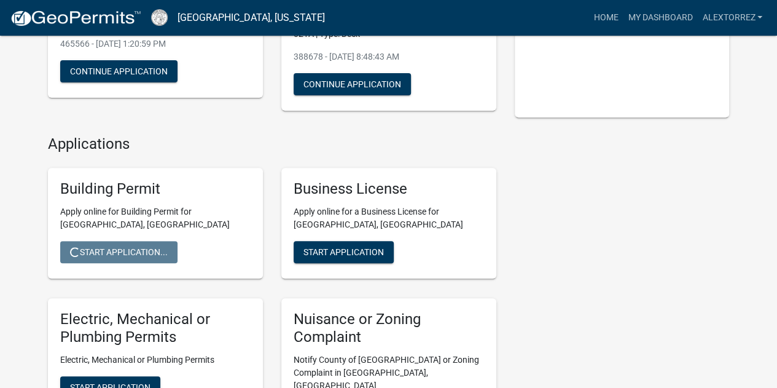  Describe the element at coordinates (119, 252) in the screenshot. I see `span: Start Application...` at that location.